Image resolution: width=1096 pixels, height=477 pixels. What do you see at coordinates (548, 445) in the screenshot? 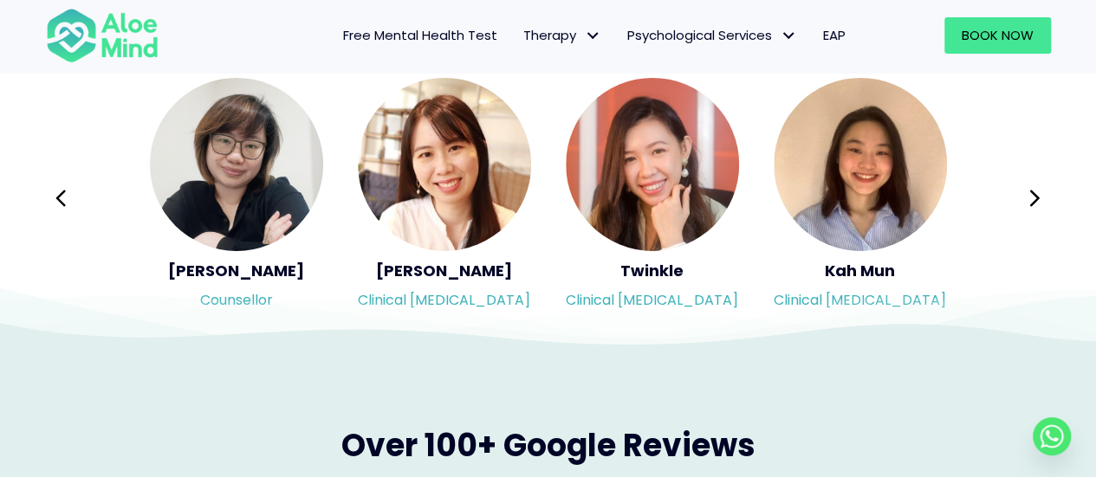
I see `span: Over 100+ Google Reviews` at bounding box center [548, 445].